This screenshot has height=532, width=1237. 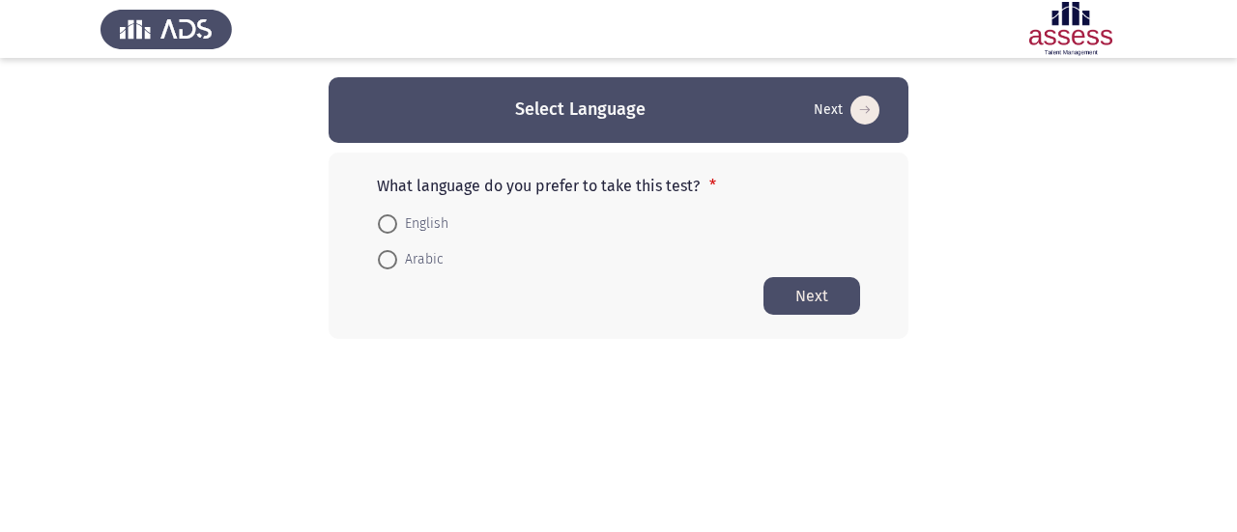 What do you see at coordinates (420, 260) in the screenshot?
I see `span: Arabic` at bounding box center [420, 260].